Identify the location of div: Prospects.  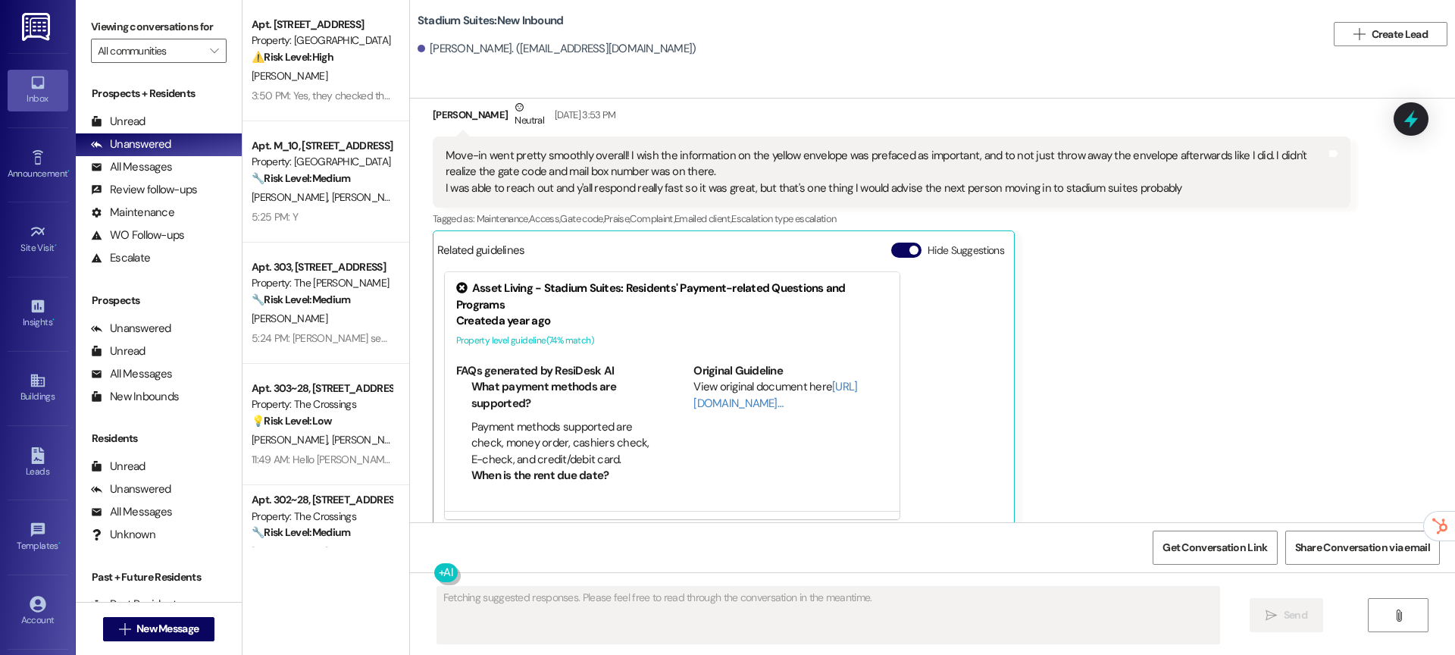
(158, 300).